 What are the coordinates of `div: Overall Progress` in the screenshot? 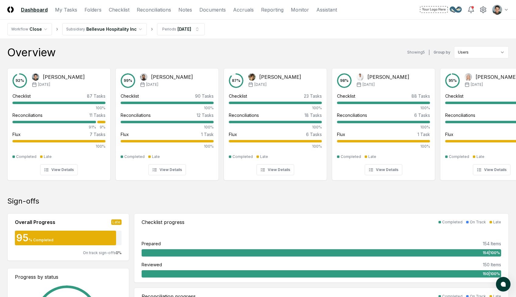 It's located at (35, 222).